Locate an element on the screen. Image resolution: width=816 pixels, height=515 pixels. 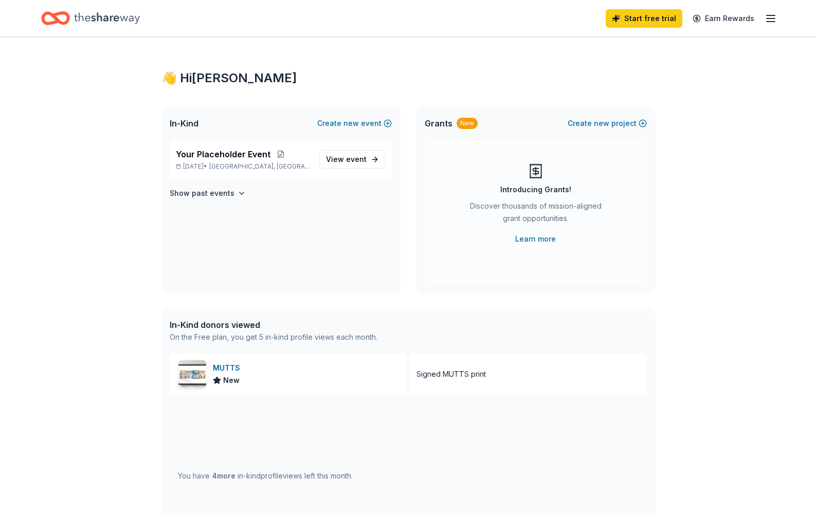
a: Home is located at coordinates (91, 18).